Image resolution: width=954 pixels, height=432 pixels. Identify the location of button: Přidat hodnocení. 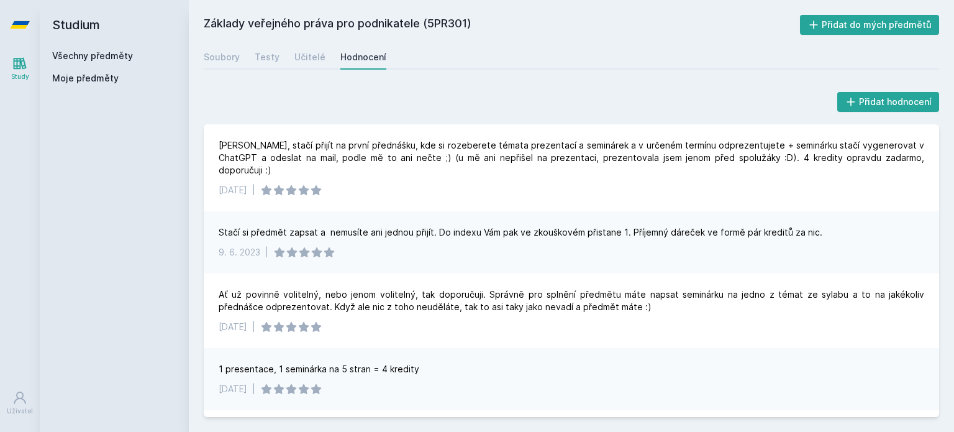
(888, 102).